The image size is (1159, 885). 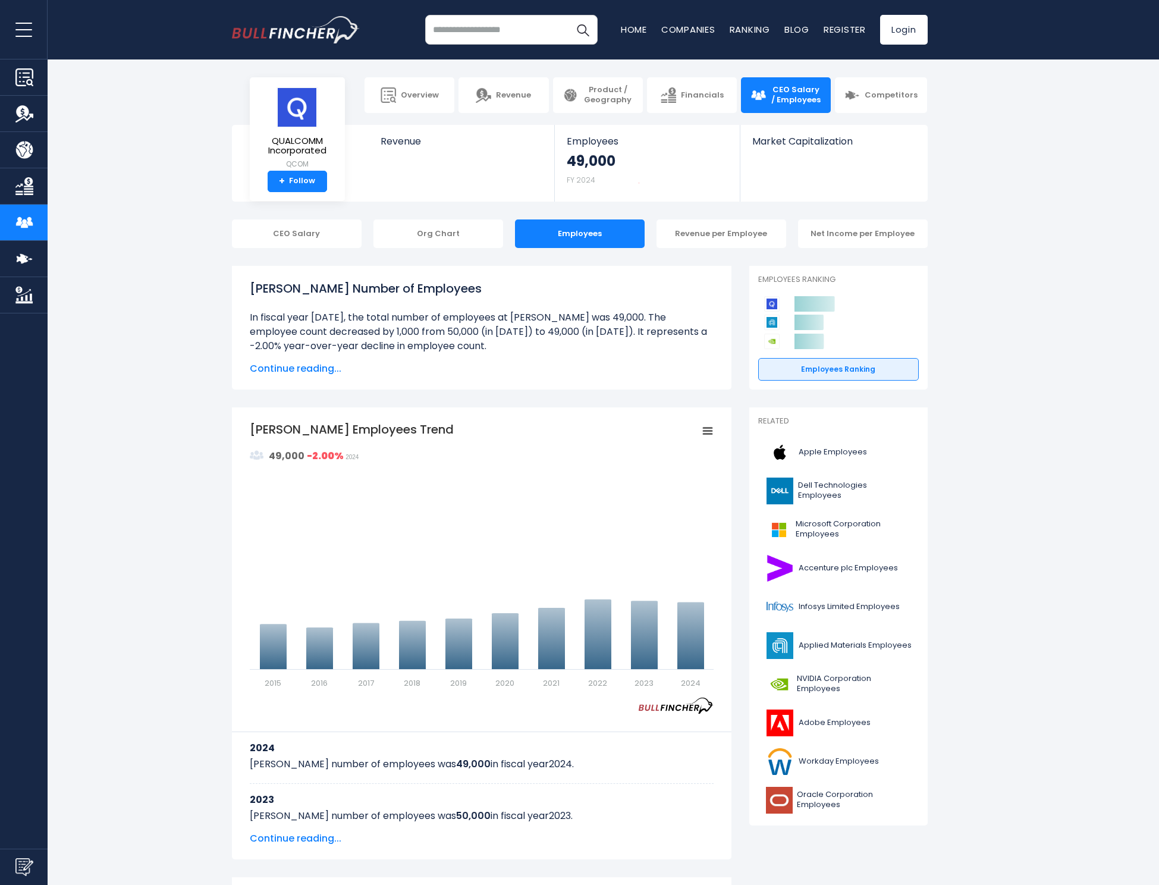 What do you see at coordinates (780, 606) in the screenshot?
I see `img: INFY logo` at bounding box center [780, 606].